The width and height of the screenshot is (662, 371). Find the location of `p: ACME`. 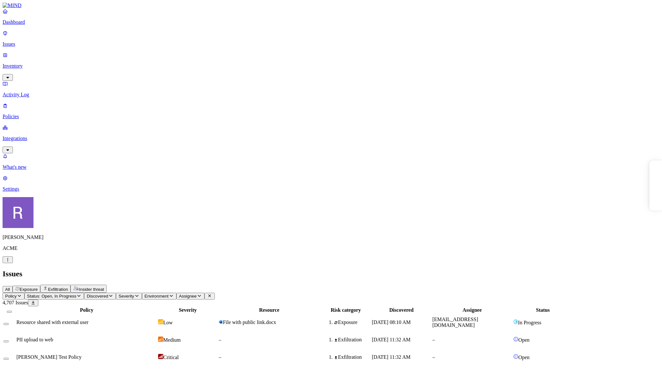

p: ACME is located at coordinates (331, 248).